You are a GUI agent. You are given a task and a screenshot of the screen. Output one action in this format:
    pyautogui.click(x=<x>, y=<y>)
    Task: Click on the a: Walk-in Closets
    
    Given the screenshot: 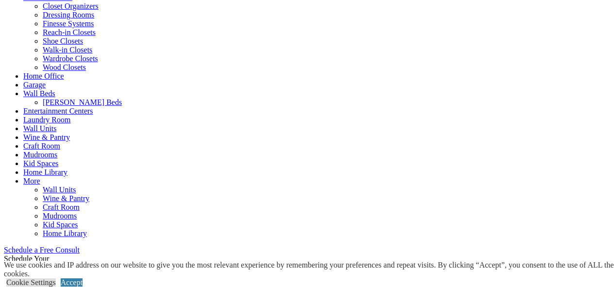 What is the action you would take?
    pyautogui.click(x=67, y=49)
    